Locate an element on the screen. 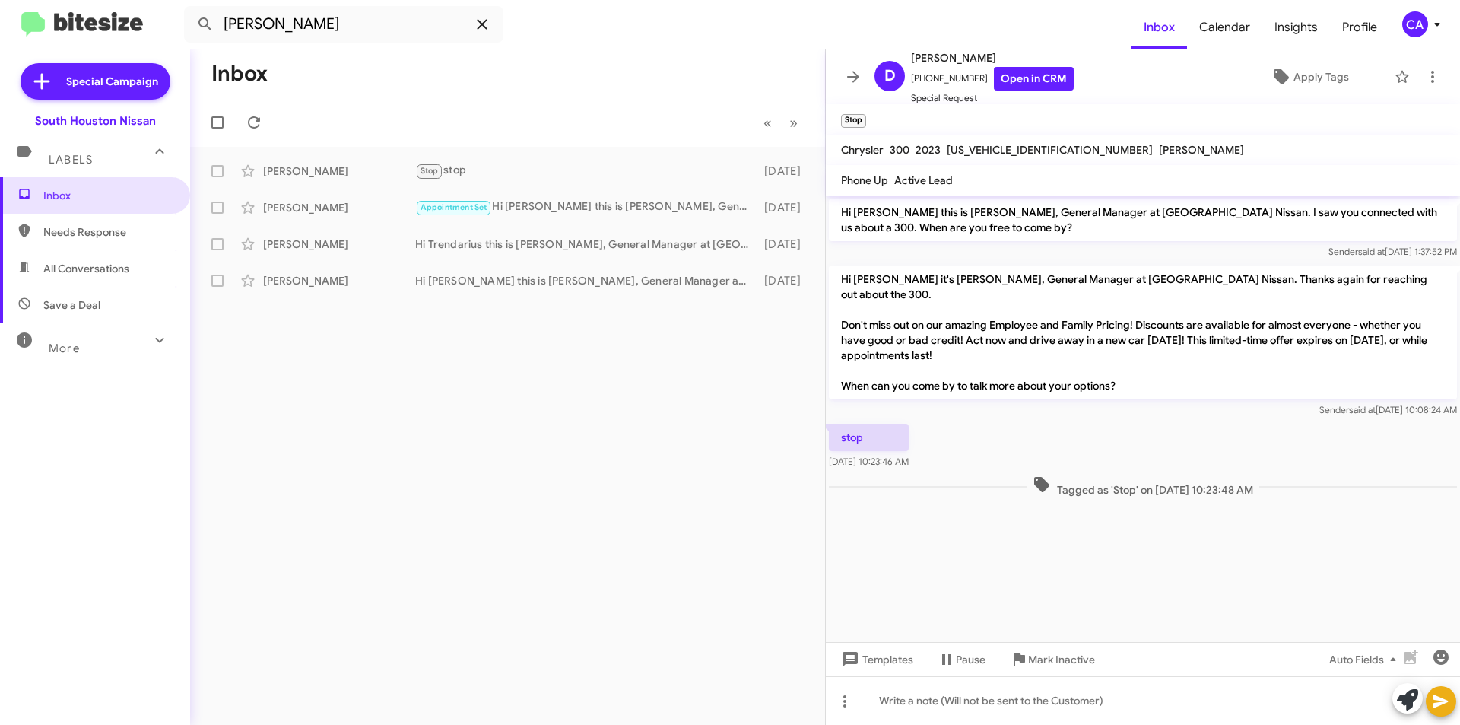 This screenshot has width=1460, height=725. span: Profile is located at coordinates (1360, 27).